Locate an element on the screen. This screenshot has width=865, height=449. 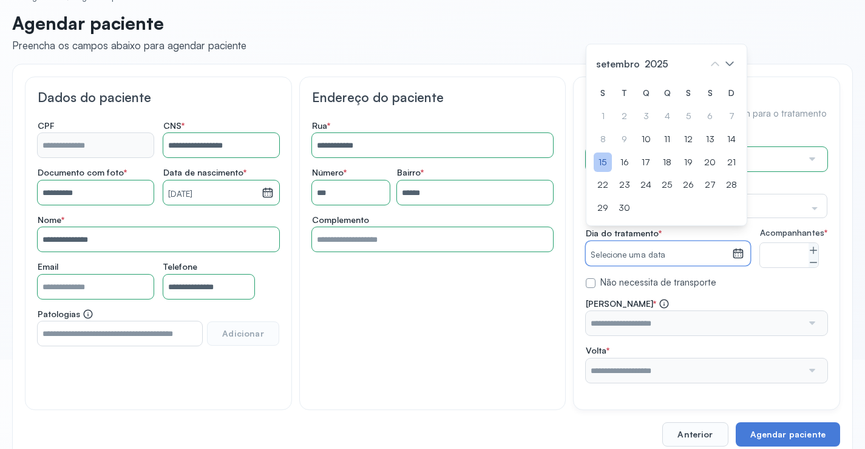
div: D is located at coordinates (732, 93).